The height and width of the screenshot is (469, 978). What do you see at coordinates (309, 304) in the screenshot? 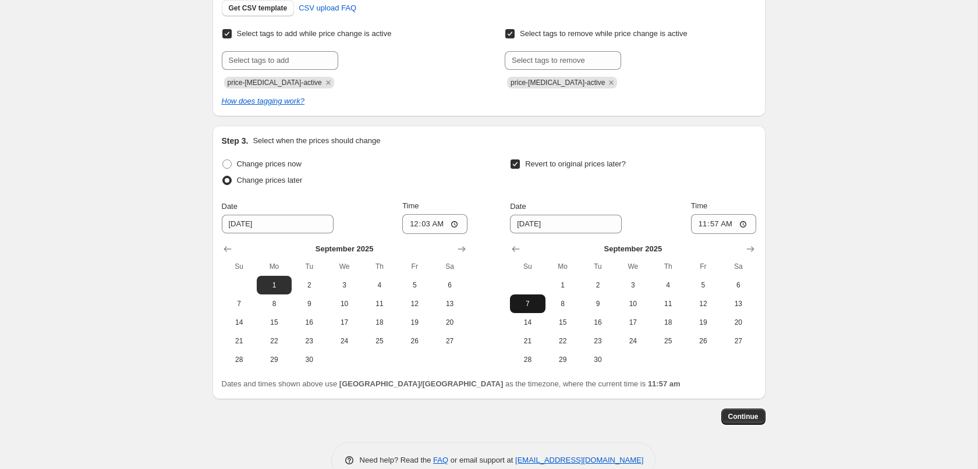
I see `span: 9` at bounding box center [309, 304].